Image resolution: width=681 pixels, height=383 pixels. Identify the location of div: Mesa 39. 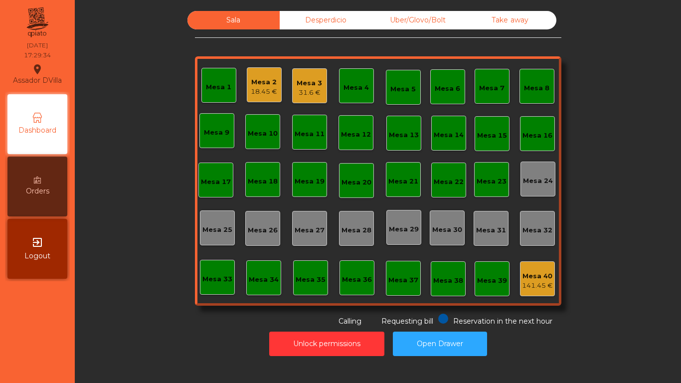
(492, 281).